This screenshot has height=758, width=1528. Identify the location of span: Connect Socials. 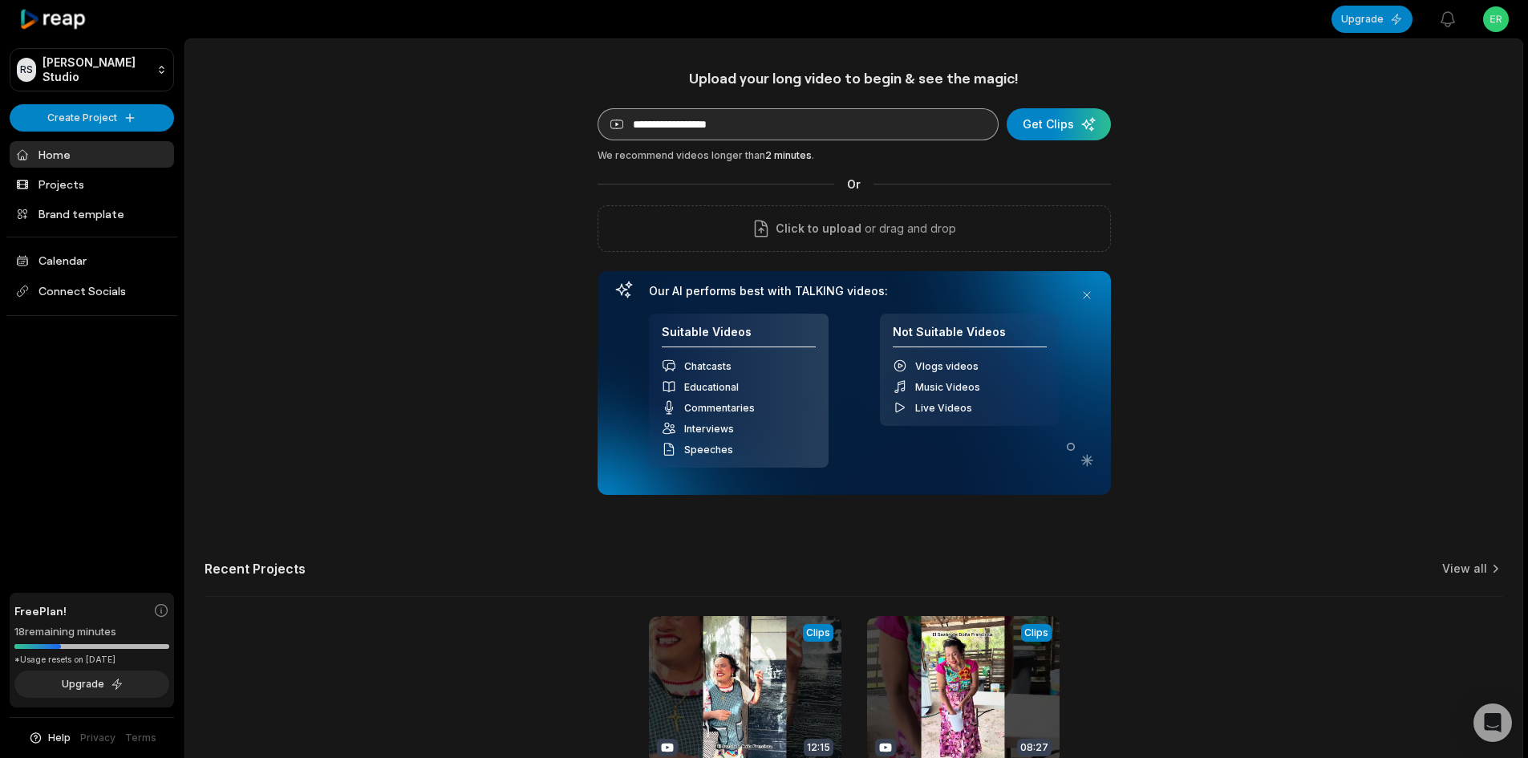
(91, 291).